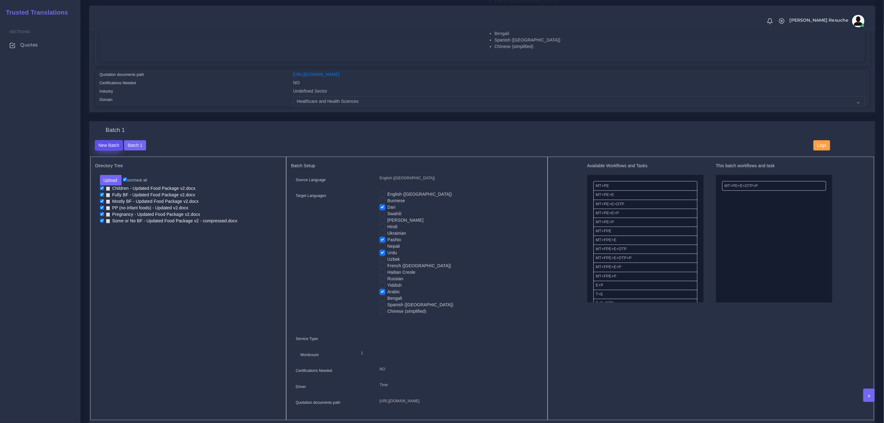 The image size is (884, 423). What do you see at coordinates (393, 246) in the screenshot?
I see `label: Nepali` at bounding box center [393, 246].